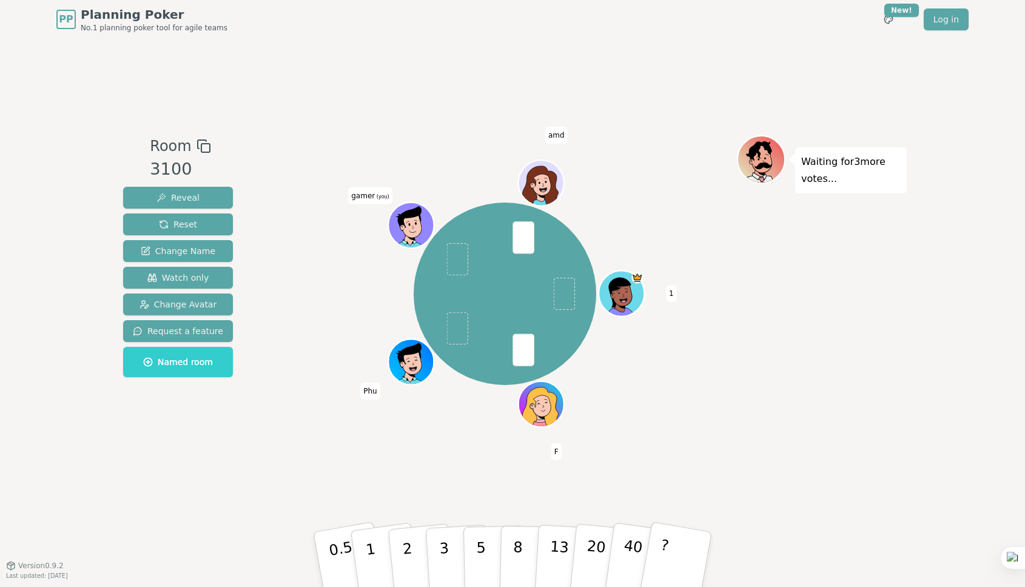 This screenshot has height=587, width=1025. What do you see at coordinates (154, 28) in the screenshot?
I see `span: No.1 planning poker tool for agile teams` at bounding box center [154, 28].